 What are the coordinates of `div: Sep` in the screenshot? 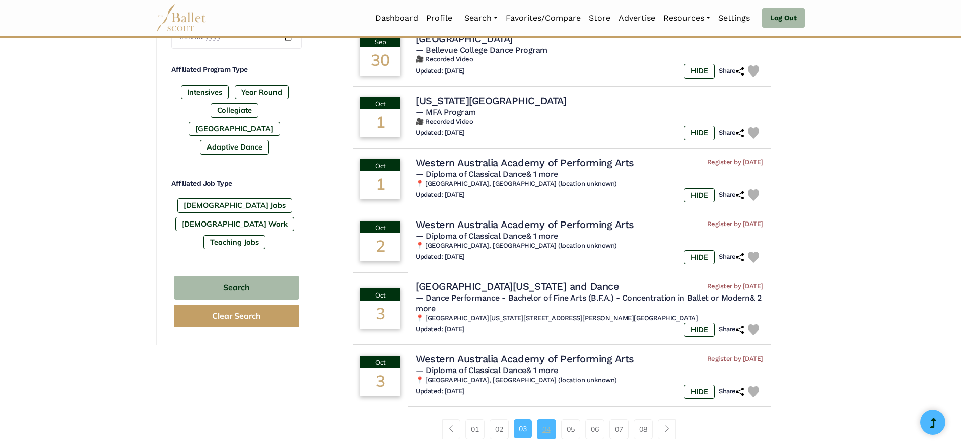 It's located at (380, 41).